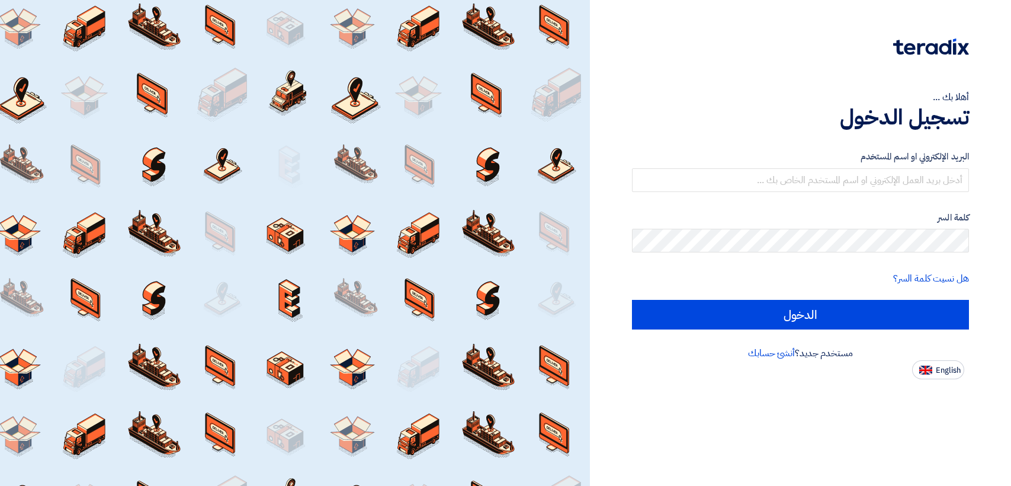 Image resolution: width=1011 pixels, height=486 pixels. I want to click on button: English, so click(938, 370).